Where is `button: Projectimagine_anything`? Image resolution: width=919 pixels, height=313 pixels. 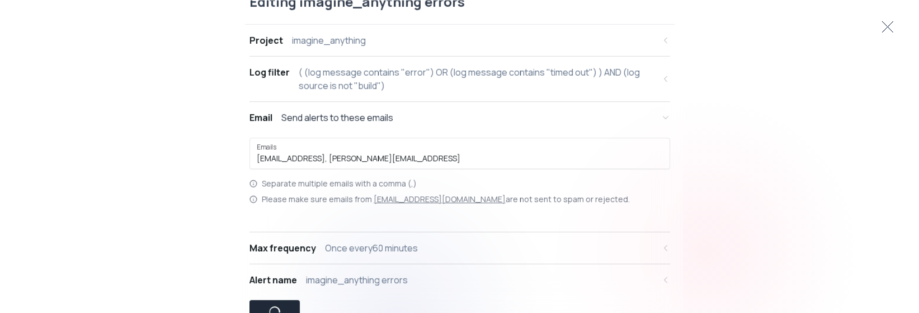
button: Projectimagine_anything is located at coordinates (460, 40).